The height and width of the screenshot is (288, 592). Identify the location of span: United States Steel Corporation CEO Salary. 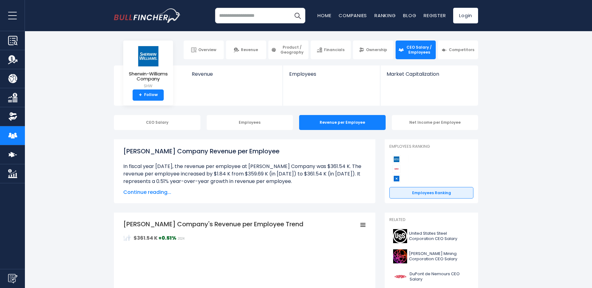
(440, 236).